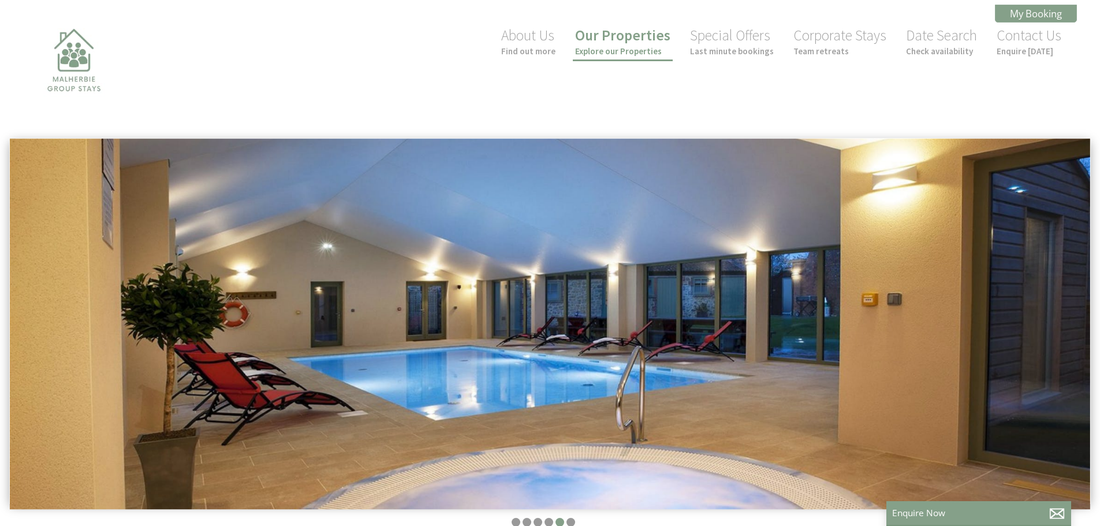  I want to click on small: Explore our Properties, so click(623, 51).